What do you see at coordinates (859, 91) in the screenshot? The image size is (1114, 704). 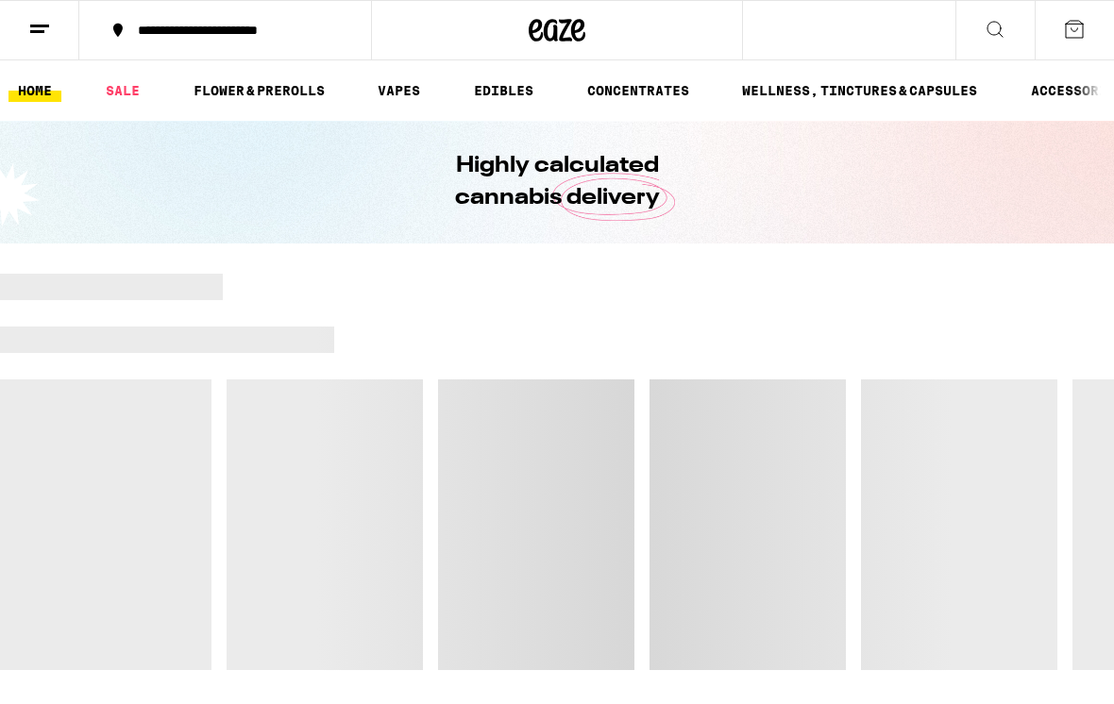 I see `a: WELLNESS, TINCTURES & CAPSULES` at bounding box center [859, 91].